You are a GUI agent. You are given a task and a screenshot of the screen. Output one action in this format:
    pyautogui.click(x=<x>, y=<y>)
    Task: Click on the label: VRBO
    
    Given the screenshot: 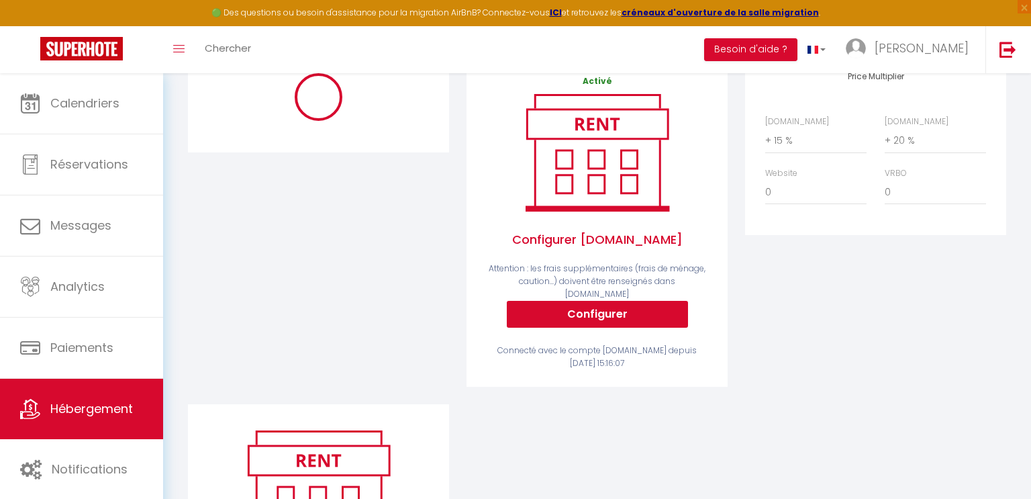 What is the action you would take?
    pyautogui.click(x=896, y=173)
    